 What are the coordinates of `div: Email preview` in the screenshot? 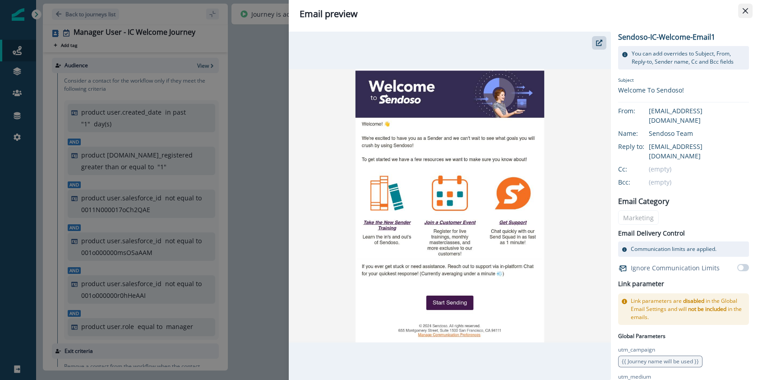 It's located at (524, 14).